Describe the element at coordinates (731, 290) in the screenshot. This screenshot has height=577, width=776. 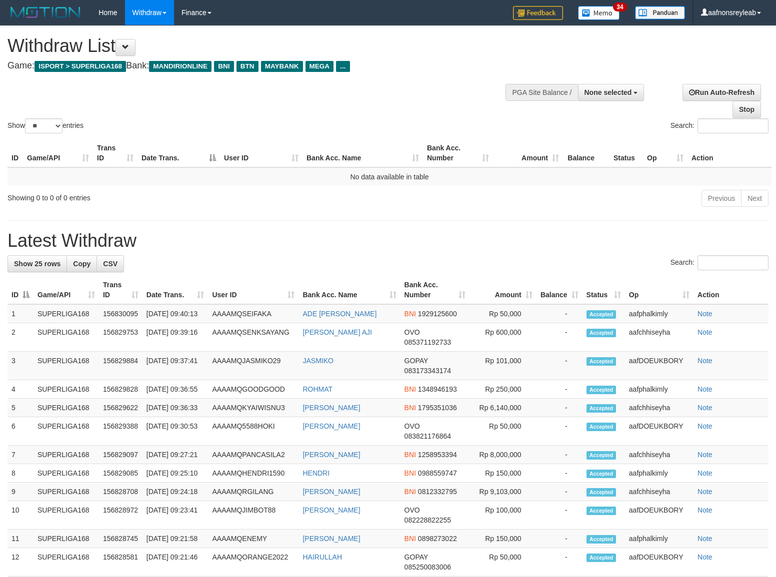
I see `th: Action` at that location.